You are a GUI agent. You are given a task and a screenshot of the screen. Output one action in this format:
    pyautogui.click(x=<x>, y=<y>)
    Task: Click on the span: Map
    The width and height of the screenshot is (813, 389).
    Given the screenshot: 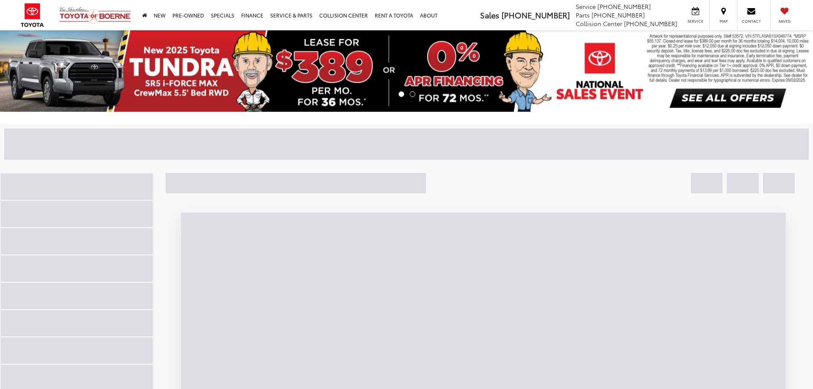 What is the action you would take?
    pyautogui.click(x=723, y=21)
    